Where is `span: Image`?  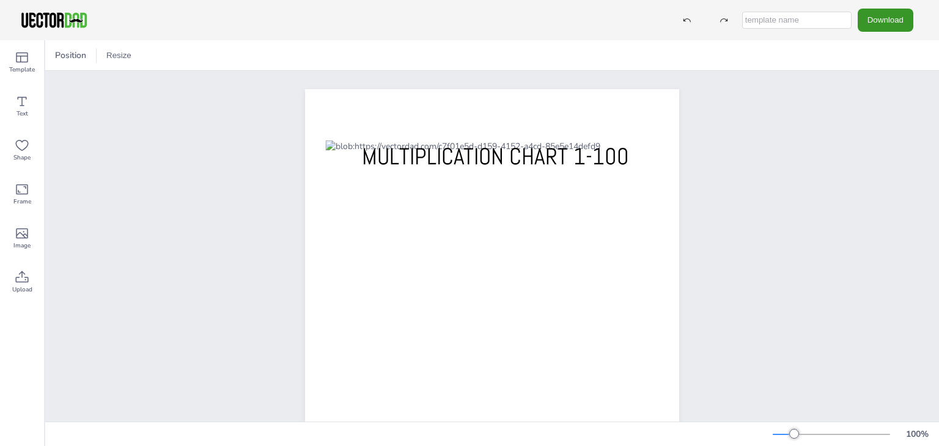 span: Image is located at coordinates (22, 246).